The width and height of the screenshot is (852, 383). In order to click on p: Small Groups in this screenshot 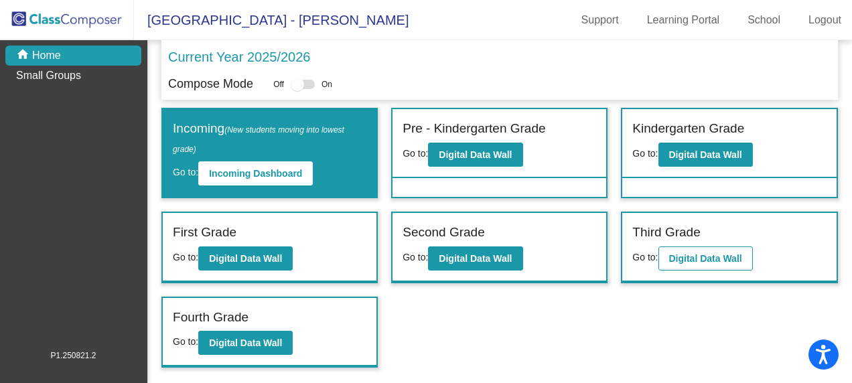, I will do `click(48, 76)`.